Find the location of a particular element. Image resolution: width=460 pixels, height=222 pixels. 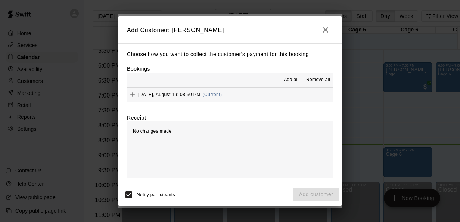

button: Remove all is located at coordinates (318, 80).